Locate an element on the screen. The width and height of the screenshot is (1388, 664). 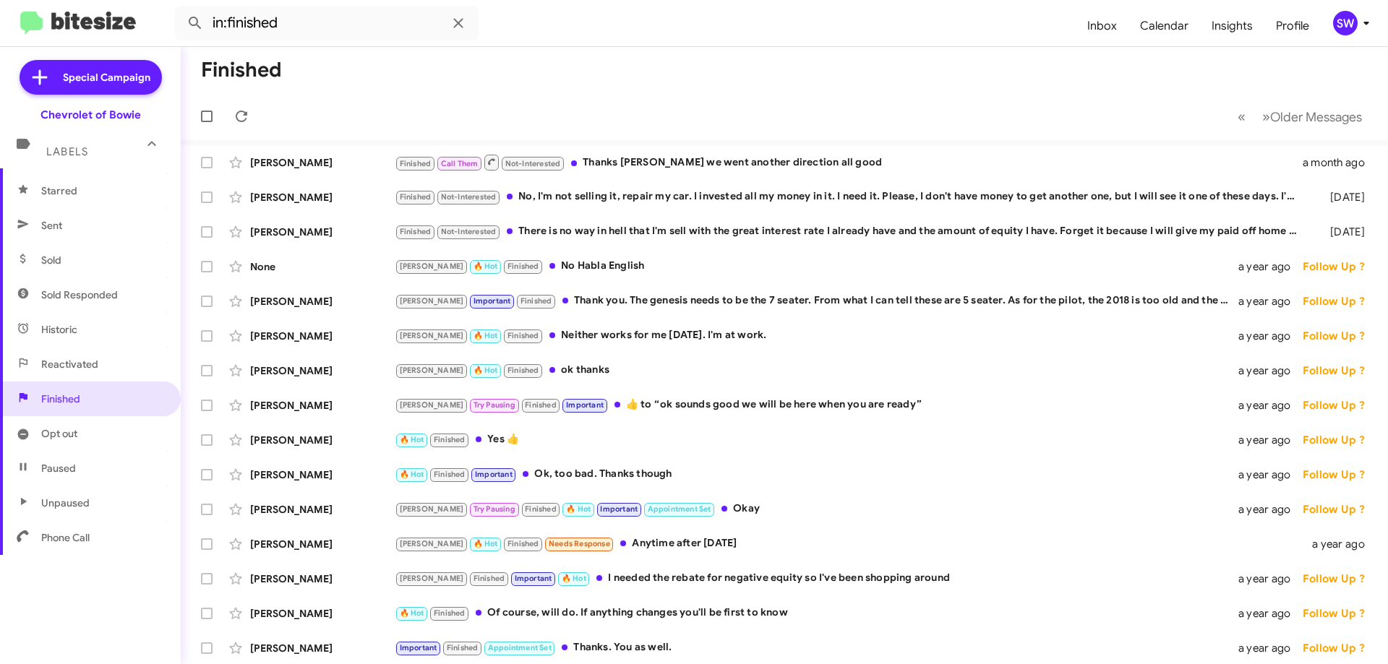
div: No, I'm not selling it, repair my car. I invested all my money in it. I need it. Please, I don't ... is located at coordinates (851, 197).